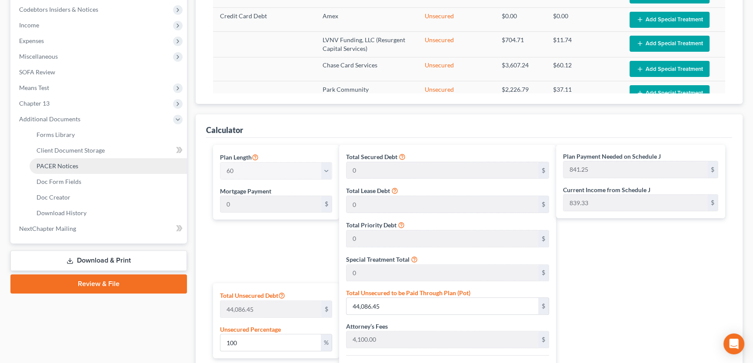  Describe the element at coordinates (371, 225) in the screenshot. I see `label: Total Priority Debt` at that location.